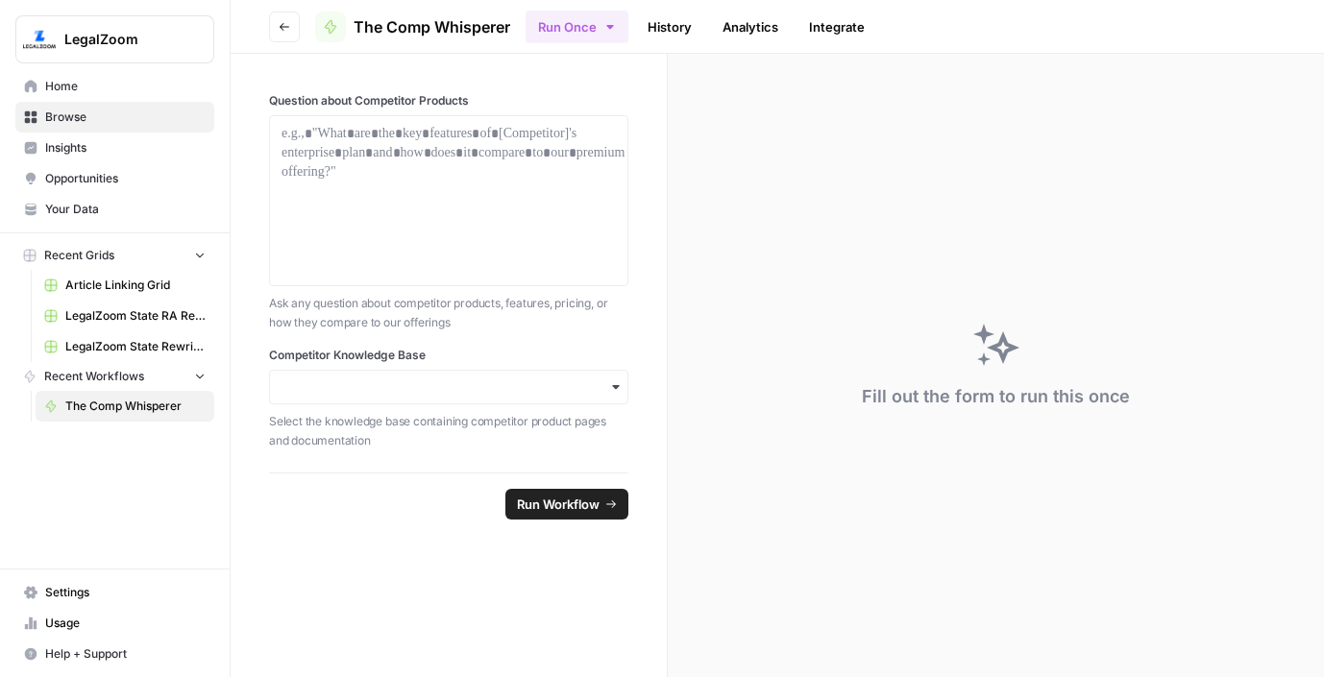 The image size is (1324, 677). Describe the element at coordinates (125, 316) in the screenshot. I see `a: LegalZoom State RA Rewrites` at that location.